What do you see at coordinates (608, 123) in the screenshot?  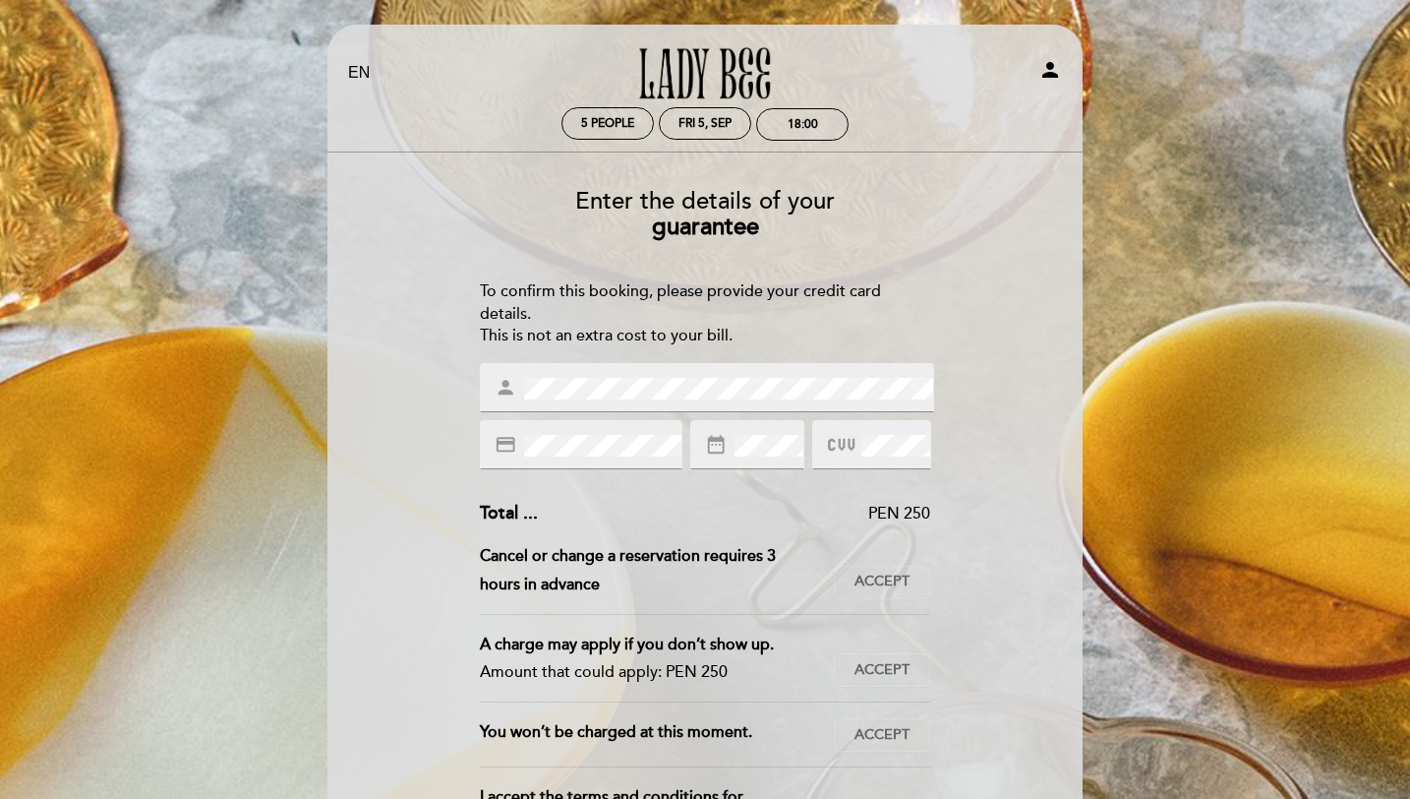 I see `span: 5 people` at bounding box center [608, 123].